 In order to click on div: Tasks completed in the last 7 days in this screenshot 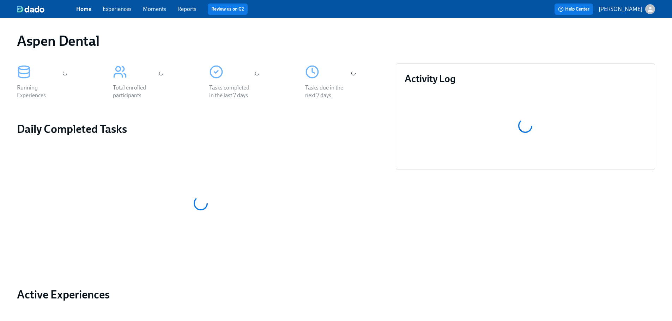, I will do `click(232, 92)`.